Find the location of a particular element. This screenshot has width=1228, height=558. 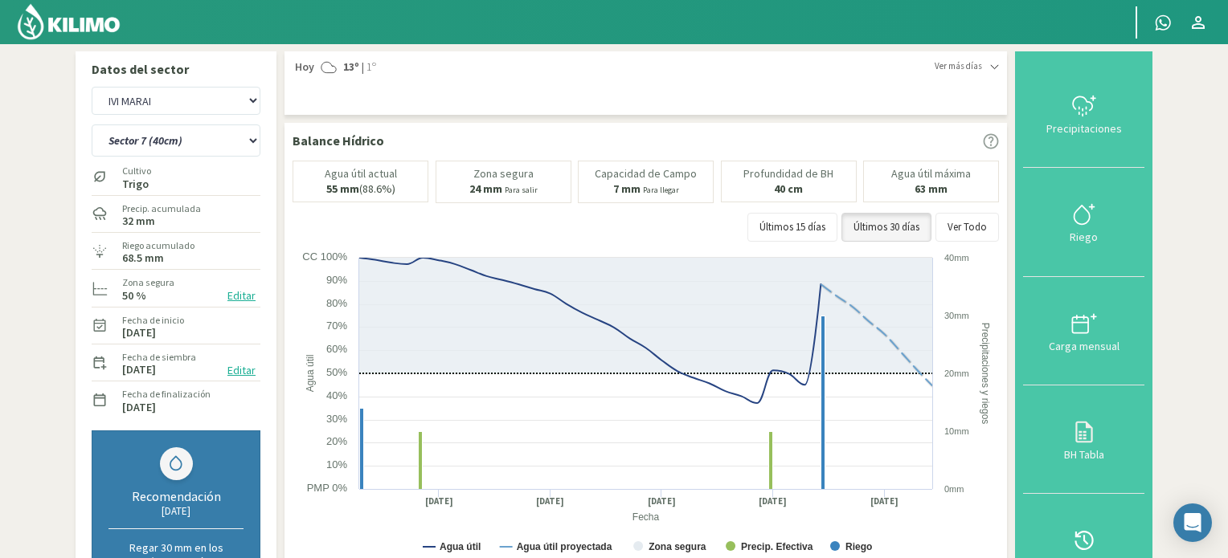

text: Zona segura is located at coordinates (677, 547).